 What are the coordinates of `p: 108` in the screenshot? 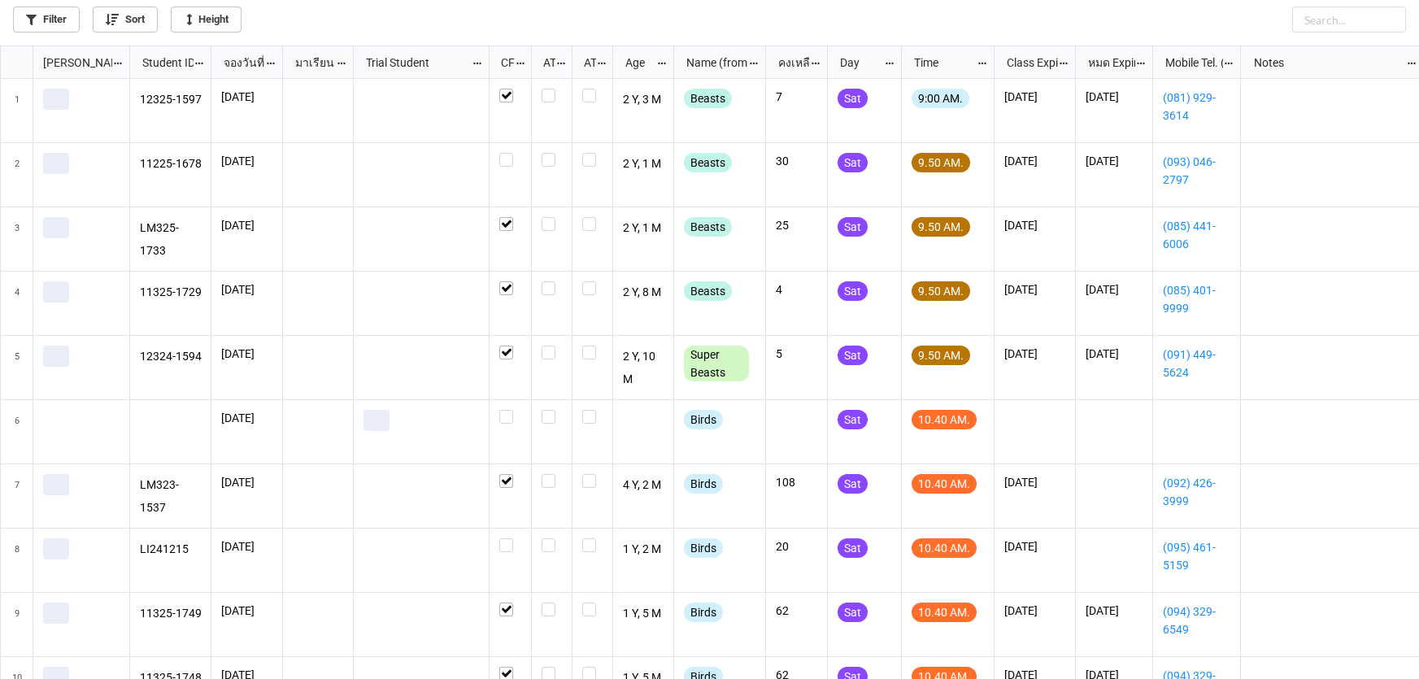 It's located at (796, 482).